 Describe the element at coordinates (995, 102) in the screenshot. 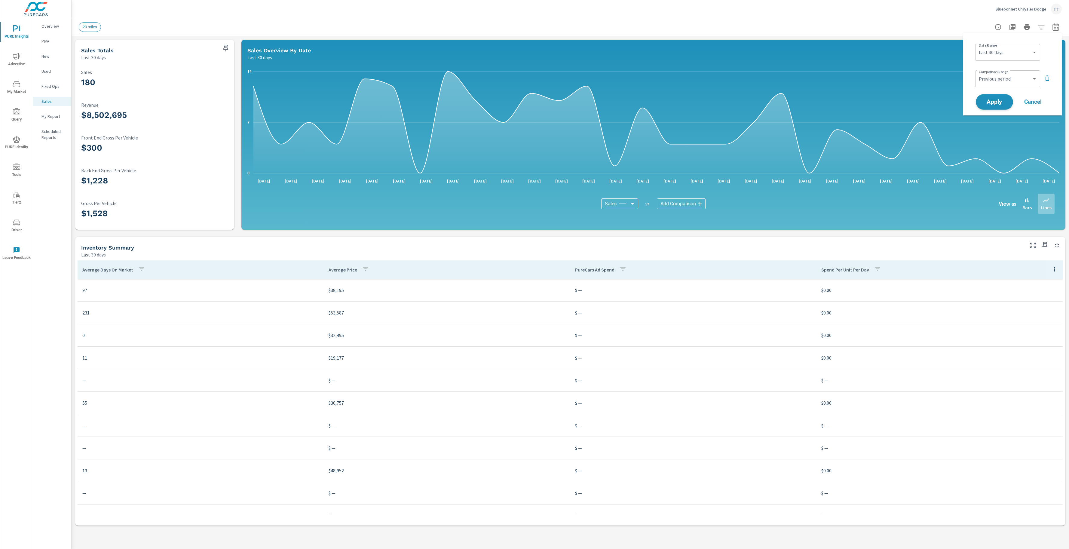

I see `button: Apply` at that location.